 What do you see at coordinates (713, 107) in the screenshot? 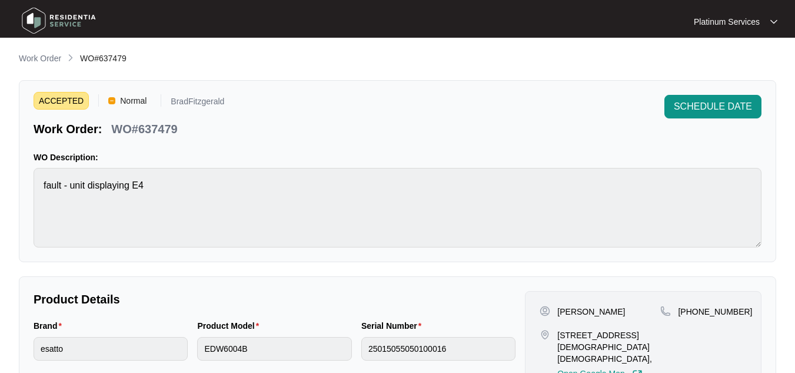
I see `button: SCHEDULE DATE` at bounding box center [713, 107].